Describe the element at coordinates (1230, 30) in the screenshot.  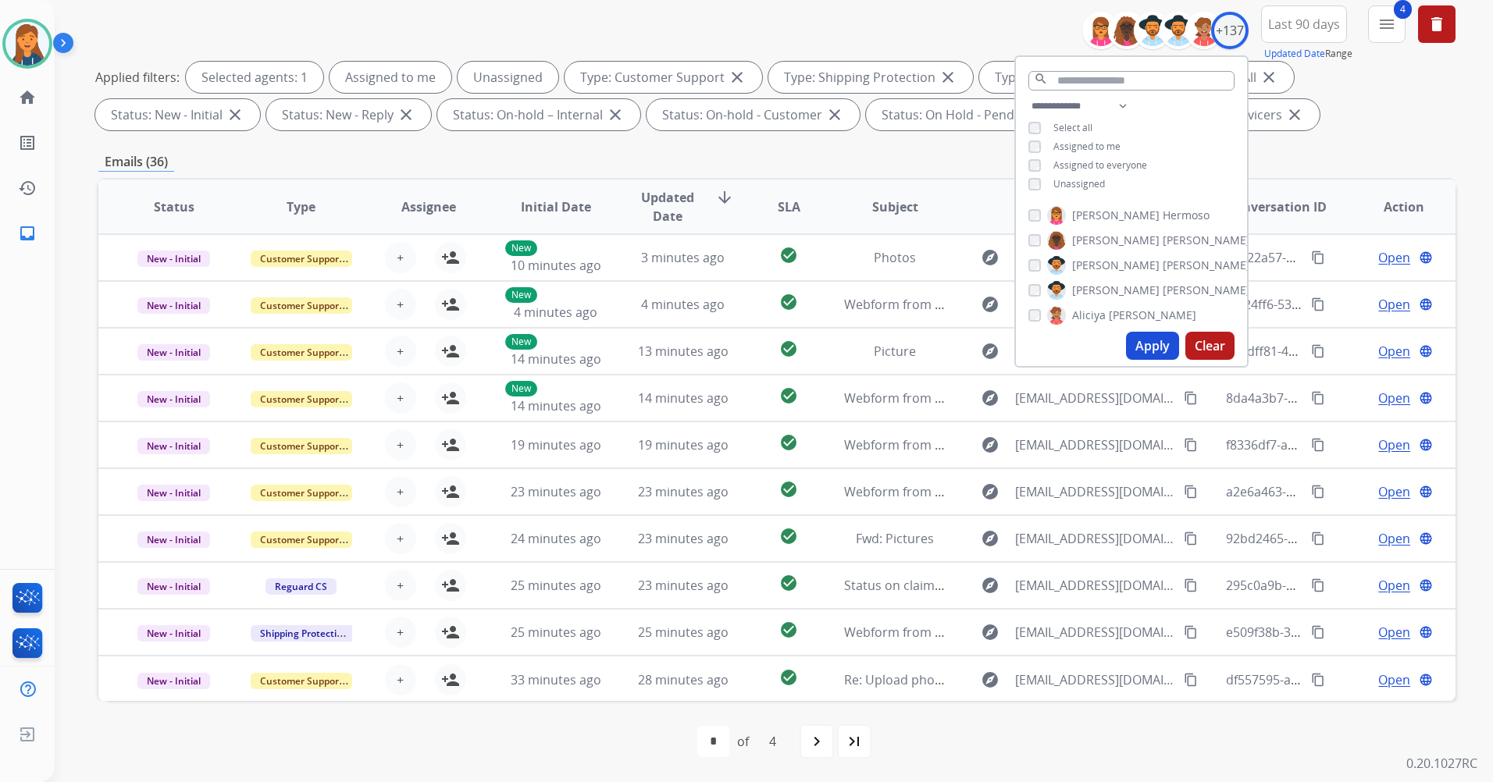
I see `div: +137` at that location.